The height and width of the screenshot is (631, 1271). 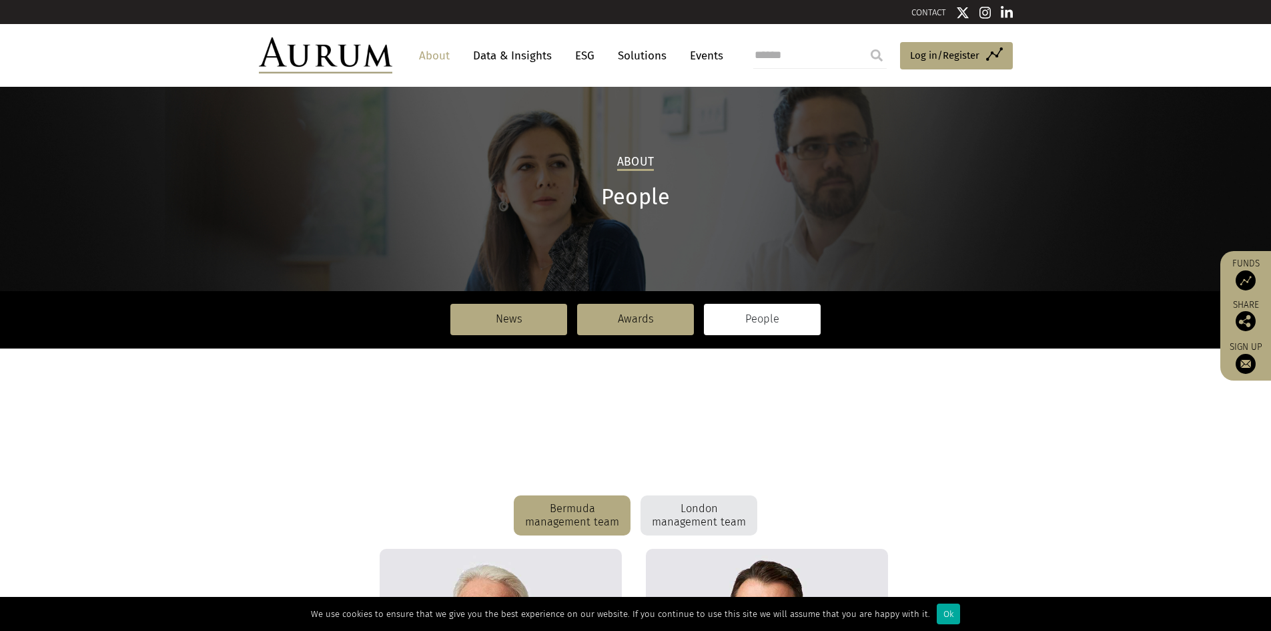 I want to click on input: Submit, so click(x=877, y=55).